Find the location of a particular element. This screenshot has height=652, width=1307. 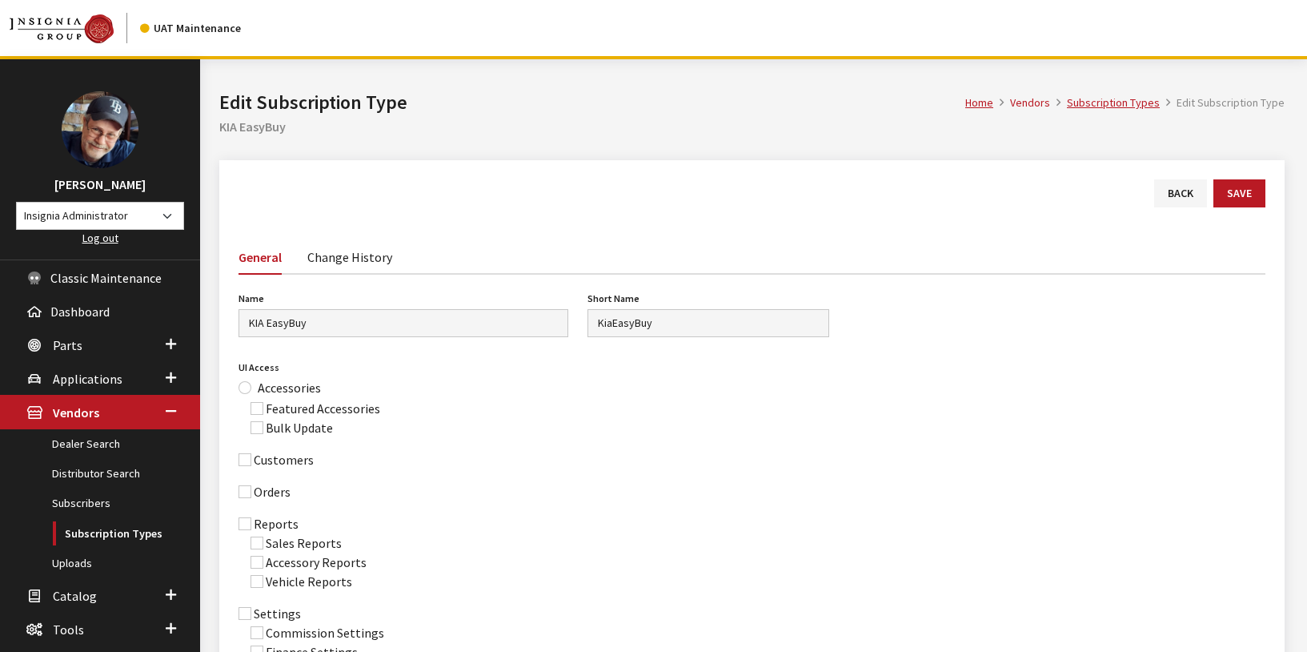

span: Parts is located at coordinates (67, 345).